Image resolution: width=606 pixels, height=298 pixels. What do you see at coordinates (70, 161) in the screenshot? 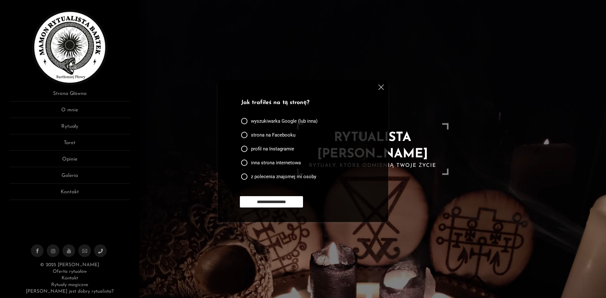
I see `a: Opinie` at bounding box center [70, 161].